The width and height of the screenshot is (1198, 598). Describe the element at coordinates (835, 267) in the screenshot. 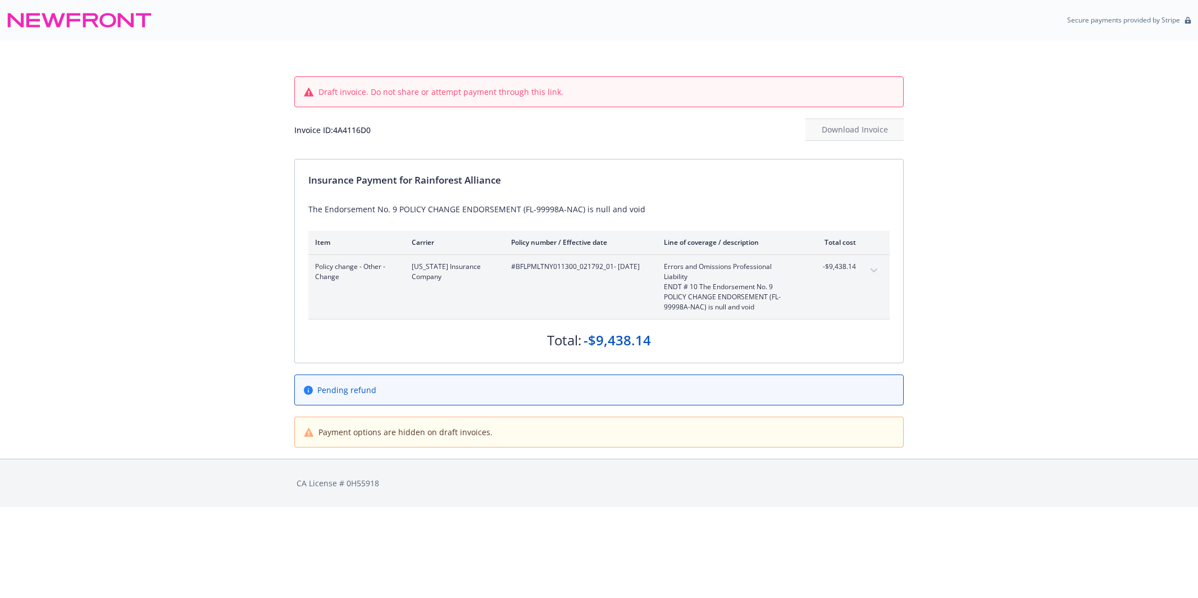

I see `span: -$9,438.14` at that location.